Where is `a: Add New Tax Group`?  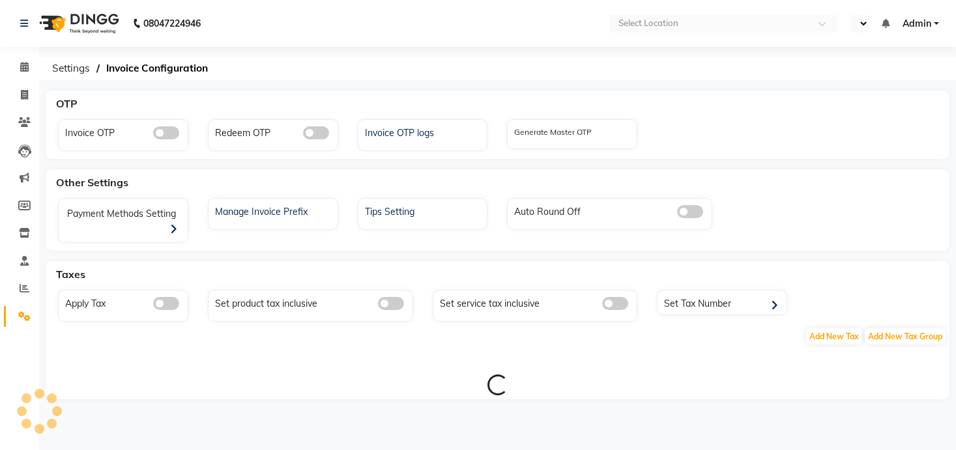
a: Add New Tax Group is located at coordinates (905, 336).